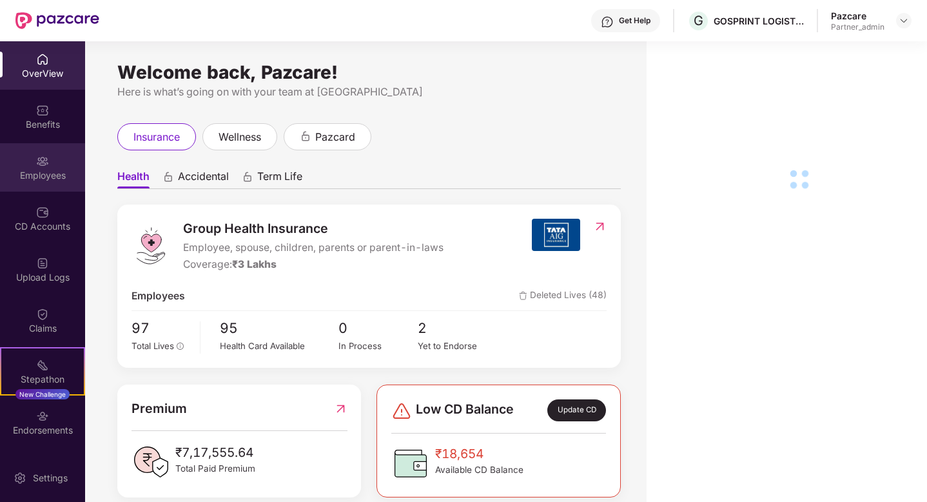  What do you see at coordinates (215, 468) in the screenshot?
I see `span: Total Paid Premium` at bounding box center [215, 468].